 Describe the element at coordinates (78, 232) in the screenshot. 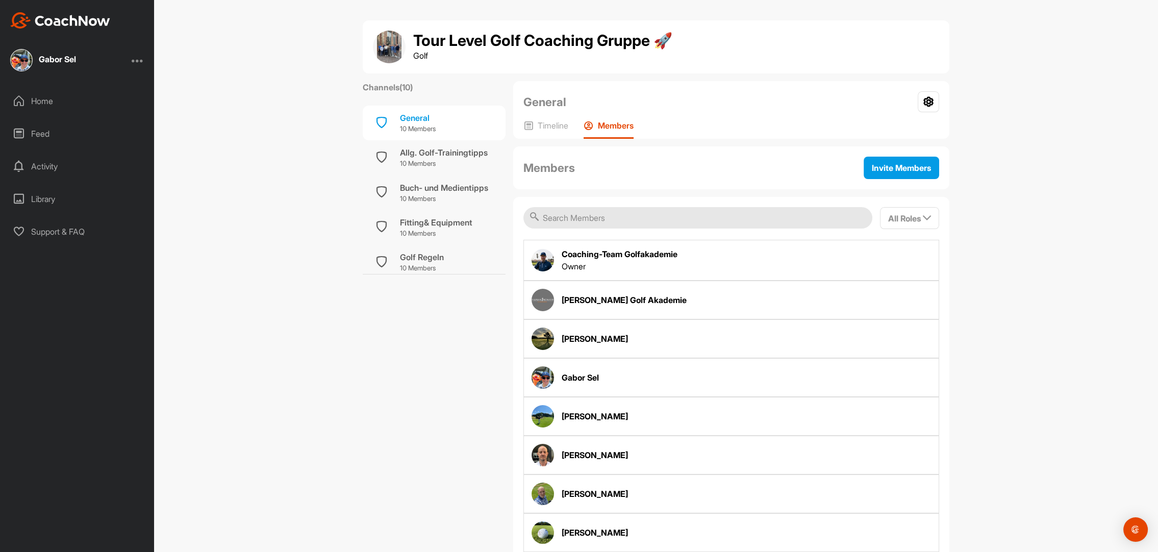

I see `div: Support & FAQ` at that location.